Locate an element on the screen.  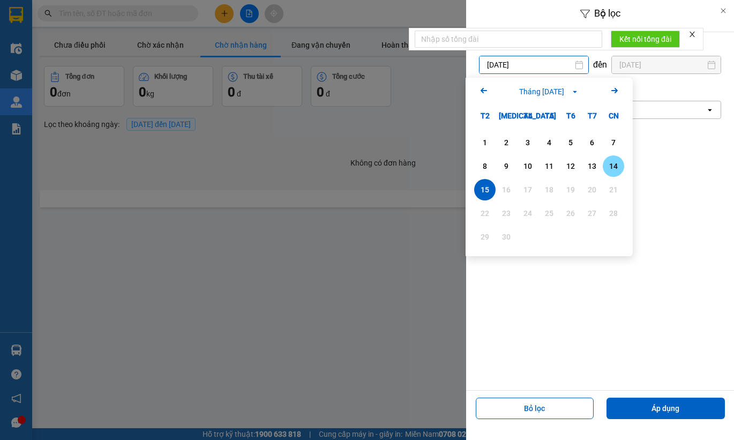
div: T2 is located at coordinates (485, 116).